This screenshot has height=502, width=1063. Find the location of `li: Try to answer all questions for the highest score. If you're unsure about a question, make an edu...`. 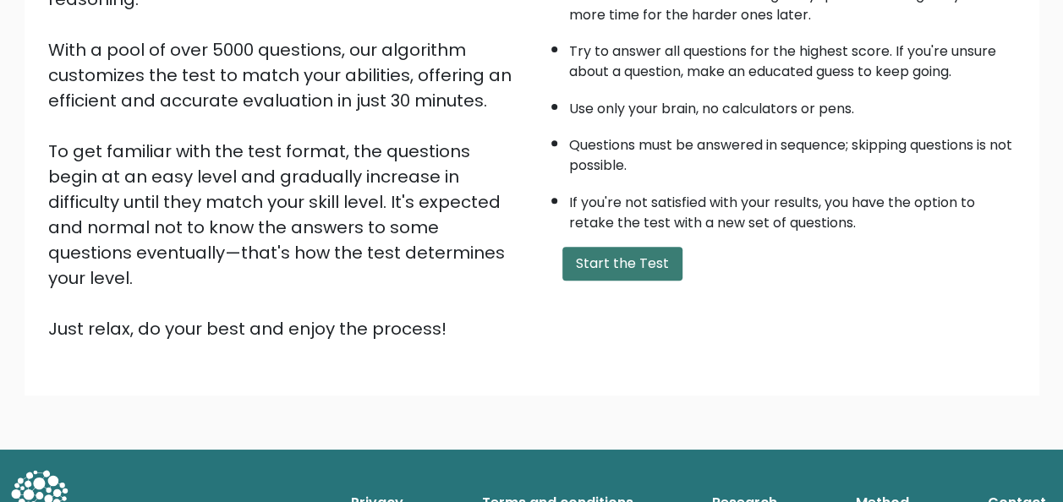

li: Try to answer all questions for the highest score. If you're unsure about a question, make an edu... is located at coordinates (792, 58).